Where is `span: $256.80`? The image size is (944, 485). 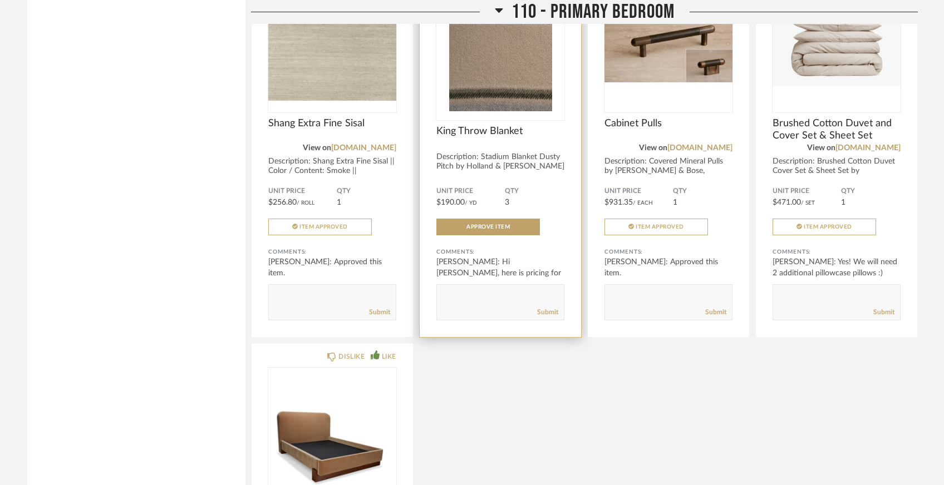
span: $256.80 is located at coordinates (282, 203).